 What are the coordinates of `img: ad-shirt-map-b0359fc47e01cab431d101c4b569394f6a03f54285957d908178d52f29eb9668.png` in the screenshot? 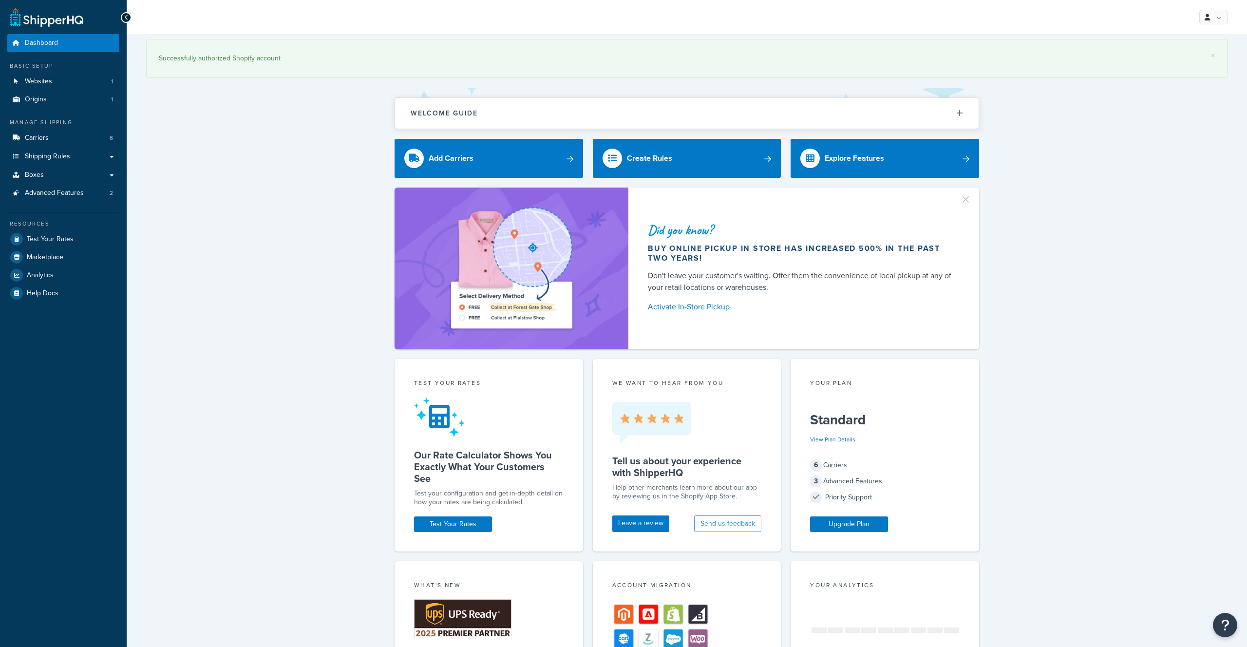 It's located at (512, 269).